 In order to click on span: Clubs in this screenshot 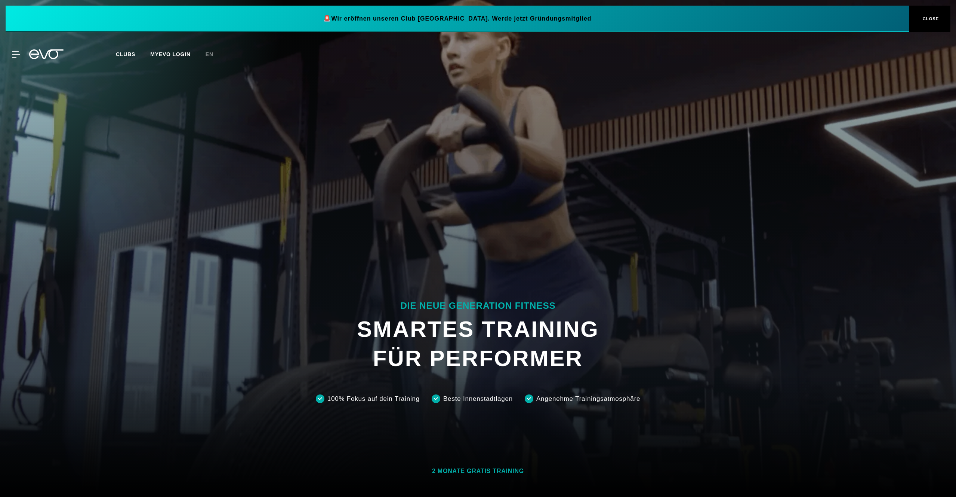, I will do `click(126, 54)`.